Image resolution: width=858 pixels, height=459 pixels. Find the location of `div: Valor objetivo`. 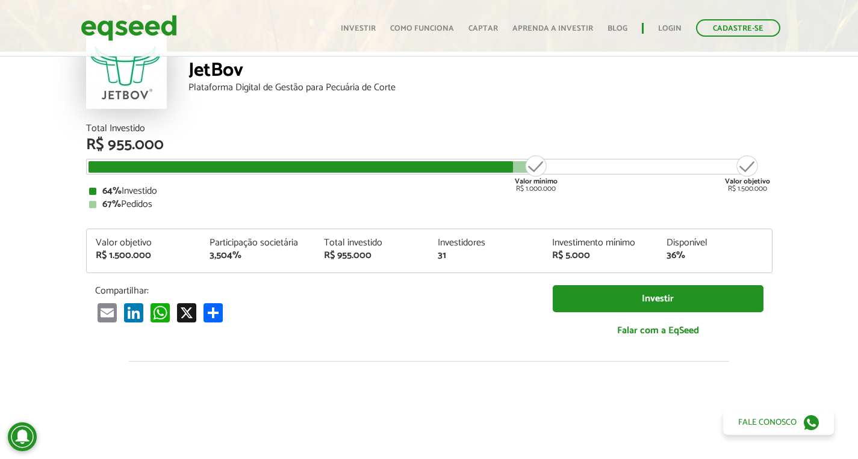

div: Valor objetivo is located at coordinates (144, 243).